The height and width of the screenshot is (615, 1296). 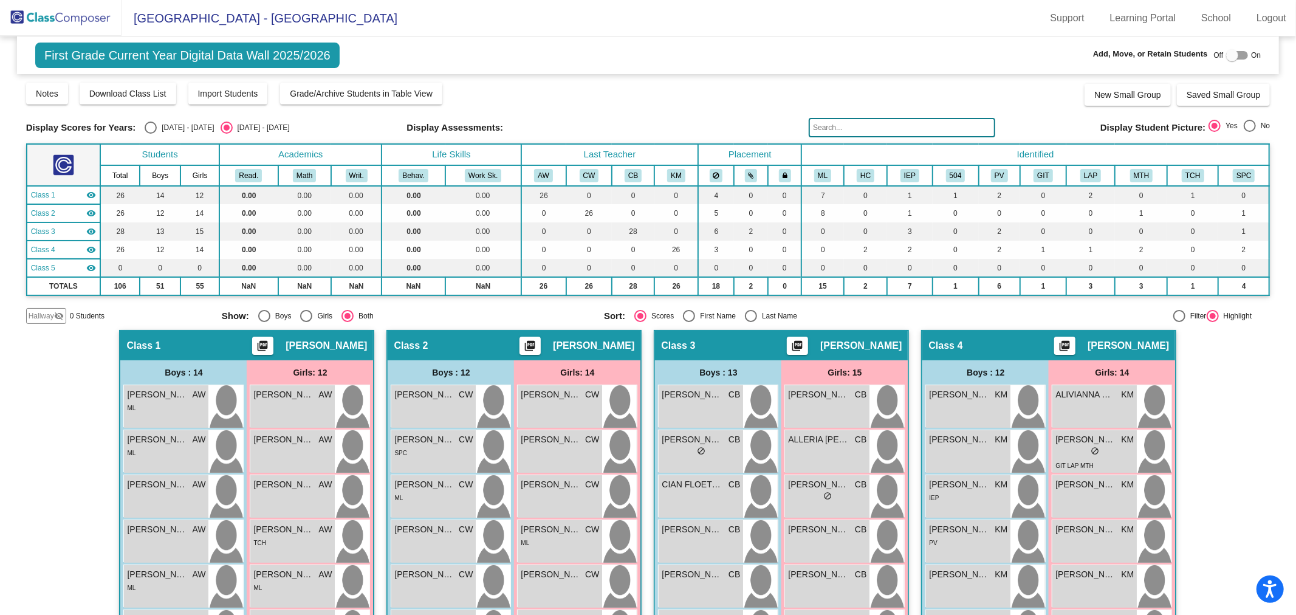 I want to click on span: Import Students, so click(x=228, y=94).